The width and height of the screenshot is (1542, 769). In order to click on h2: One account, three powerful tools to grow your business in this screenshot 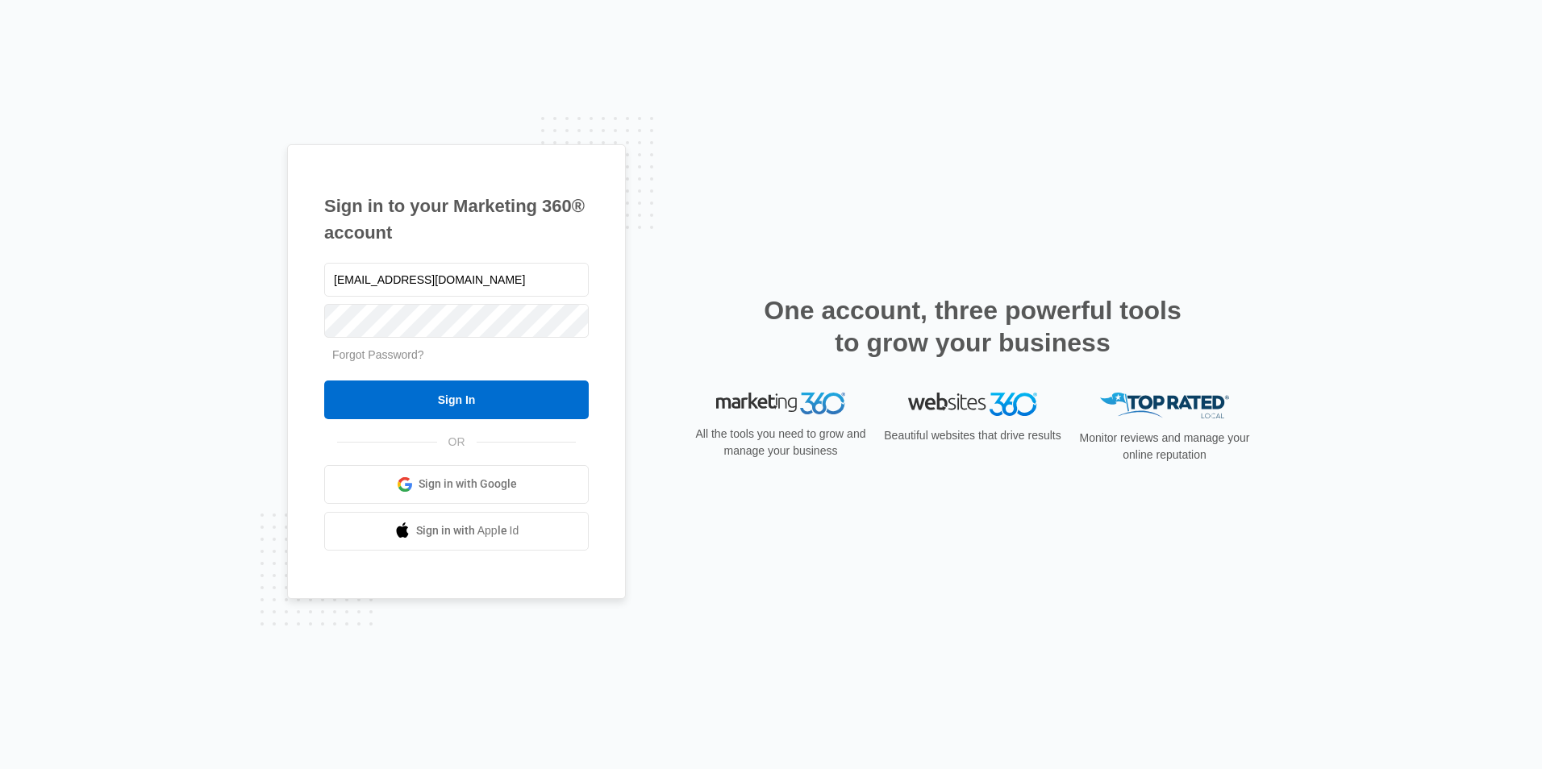, I will do `click(973, 327)`.